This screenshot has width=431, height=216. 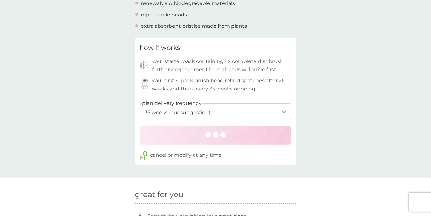 What do you see at coordinates (164, 15) in the screenshot?
I see `p: replaceable heads` at bounding box center [164, 15].